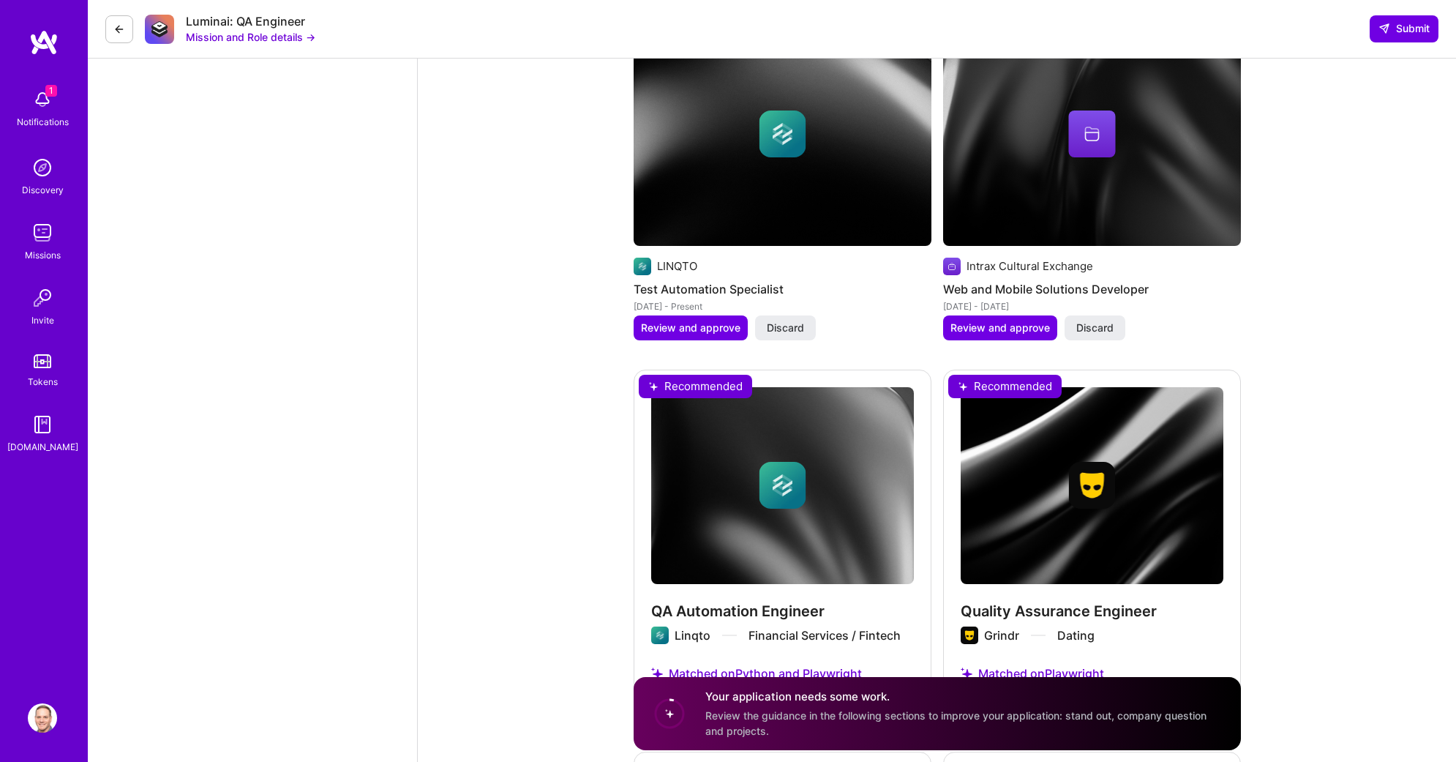  I want to click on div: Luminai: QA Engineer, so click(250, 21).